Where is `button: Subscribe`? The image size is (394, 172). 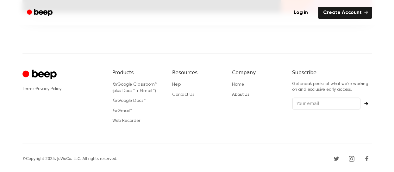 button: Subscribe is located at coordinates (367, 103).